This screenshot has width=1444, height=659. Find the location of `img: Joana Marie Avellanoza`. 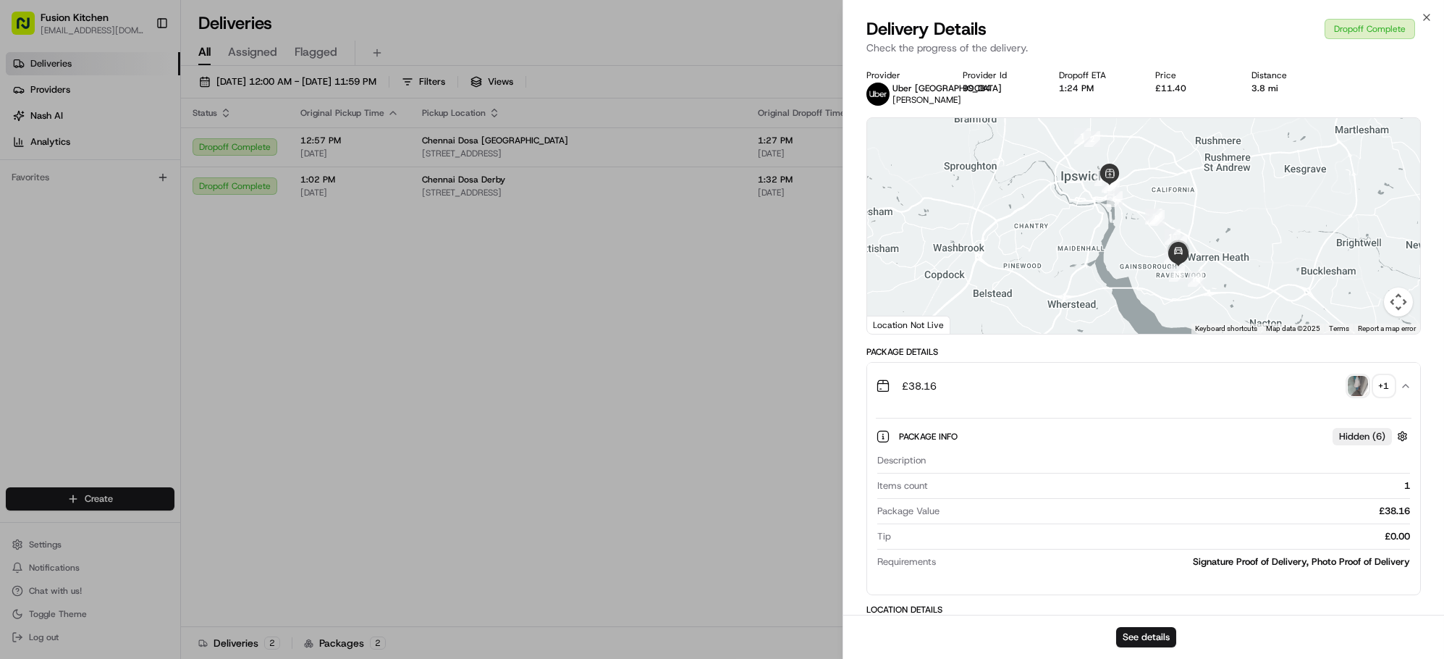

img: Joana Marie Avellanoza is located at coordinates (26, 222).